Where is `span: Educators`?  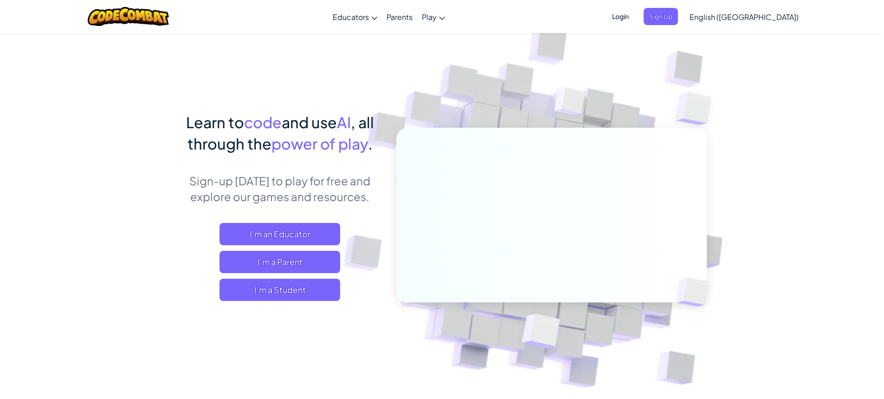 span: Educators is located at coordinates (351, 17).